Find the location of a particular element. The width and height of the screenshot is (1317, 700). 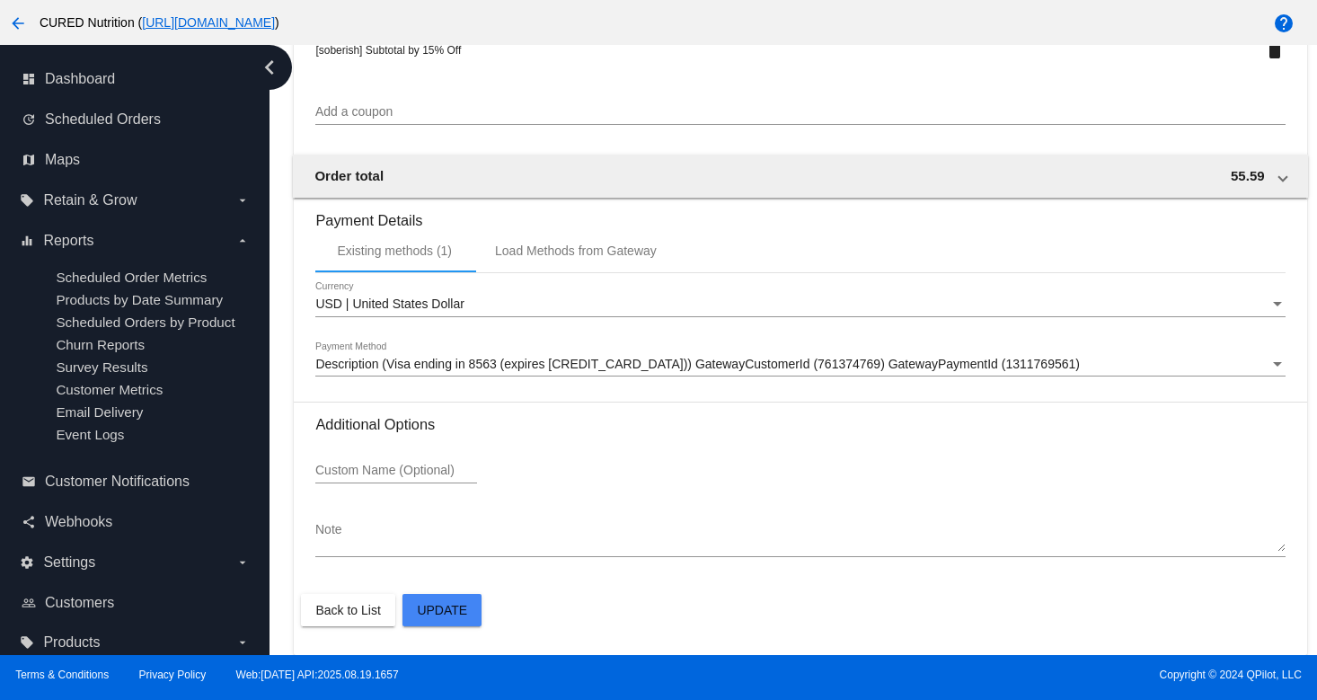

mat-icon: help is located at coordinates (1284, 23).